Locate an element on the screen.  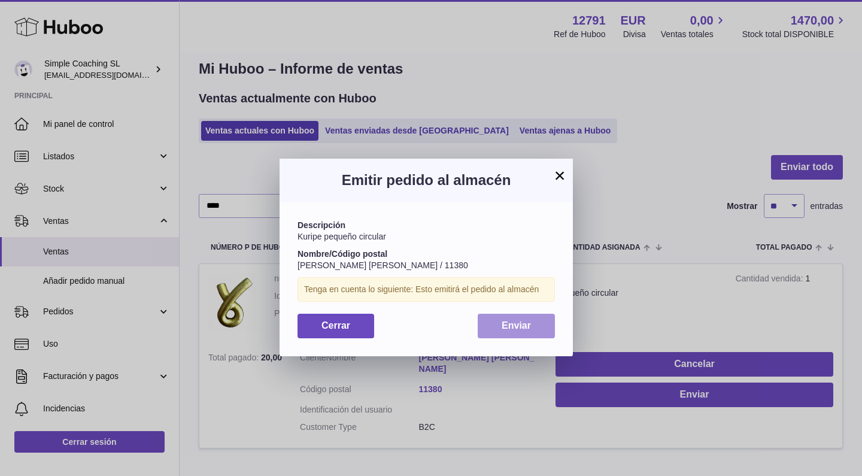
button: Cerrar is located at coordinates (336, 326).